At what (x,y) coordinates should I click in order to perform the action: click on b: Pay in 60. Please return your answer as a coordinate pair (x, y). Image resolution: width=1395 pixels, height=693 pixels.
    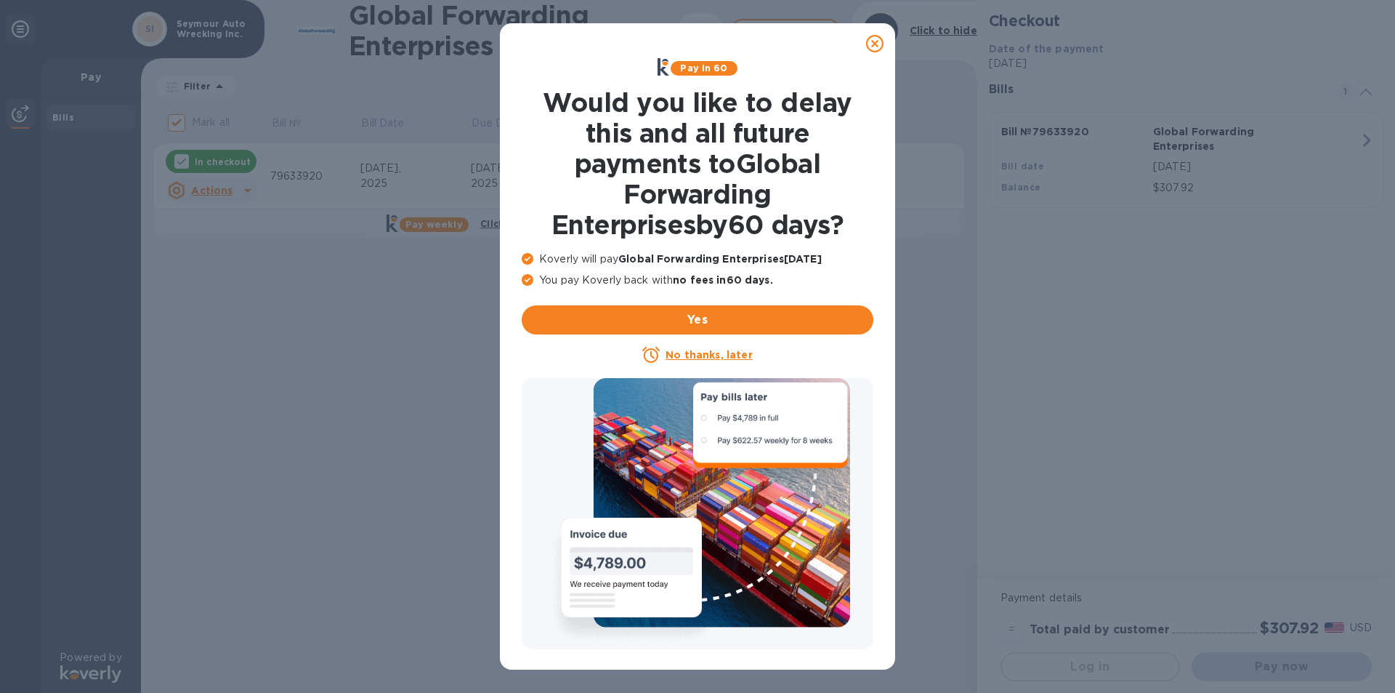
    Looking at the image, I should click on (704, 68).